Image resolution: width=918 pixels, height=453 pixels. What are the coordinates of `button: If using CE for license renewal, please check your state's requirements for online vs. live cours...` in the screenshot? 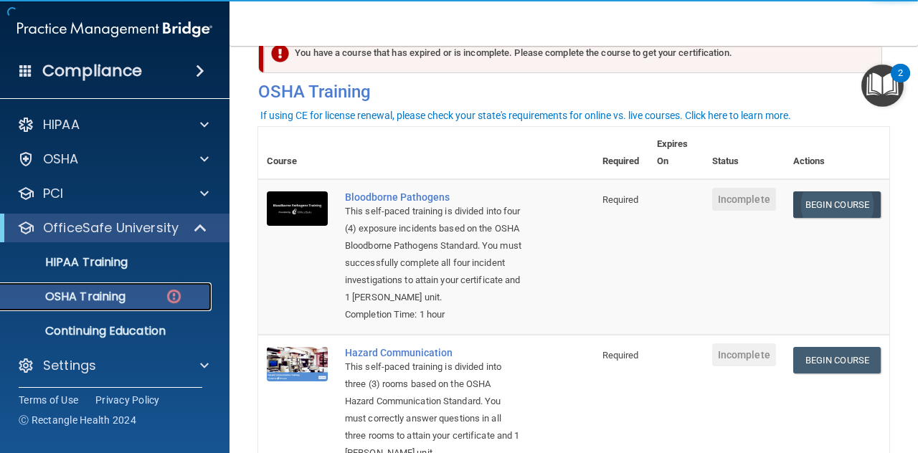 It's located at (526, 116).